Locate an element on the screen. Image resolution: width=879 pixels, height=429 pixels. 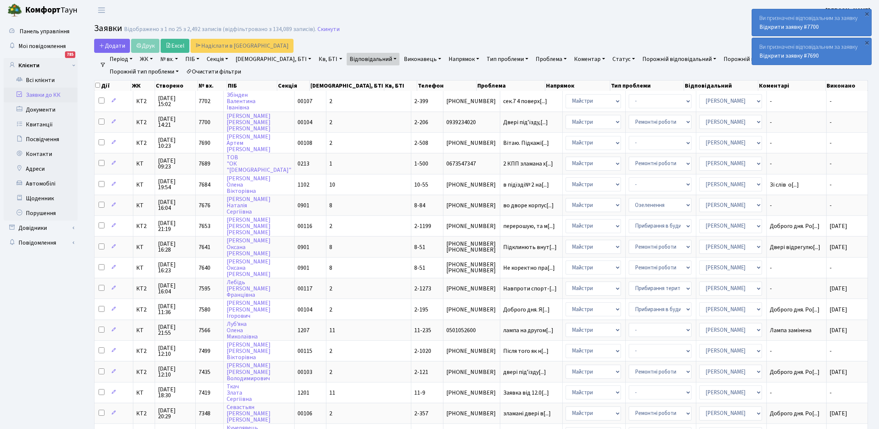
a: Адреси is located at coordinates (41, 169).